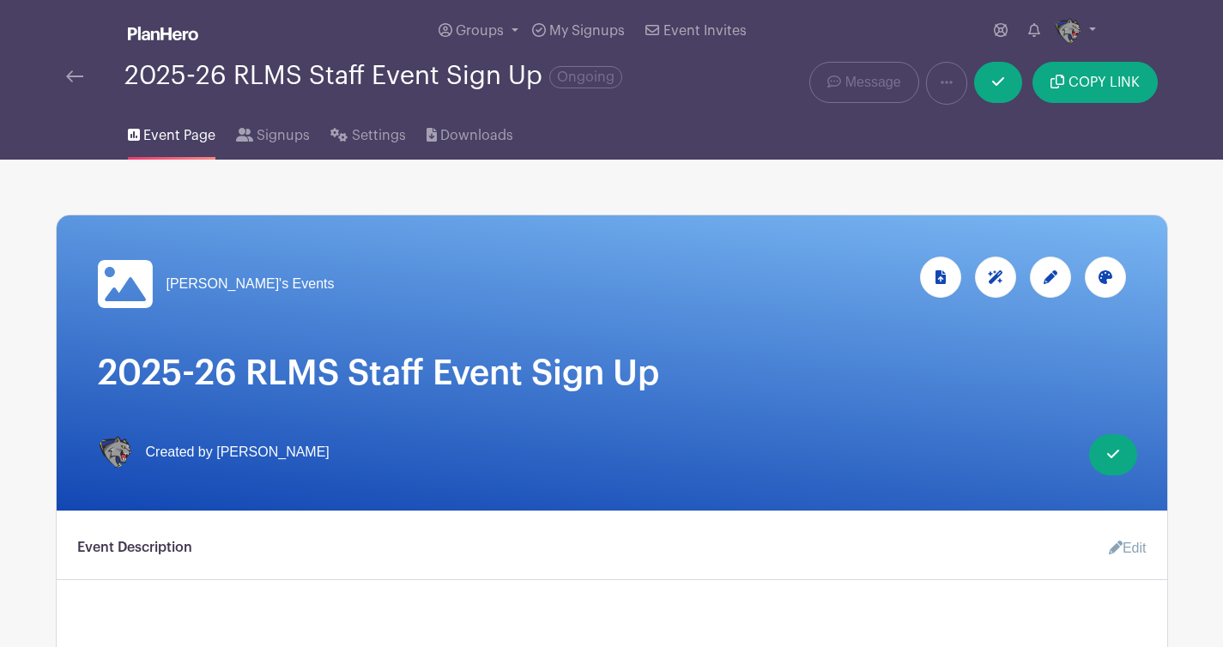 The width and height of the screenshot is (1223, 647). What do you see at coordinates (863, 82) in the screenshot?
I see `a: Message` at bounding box center [863, 82].